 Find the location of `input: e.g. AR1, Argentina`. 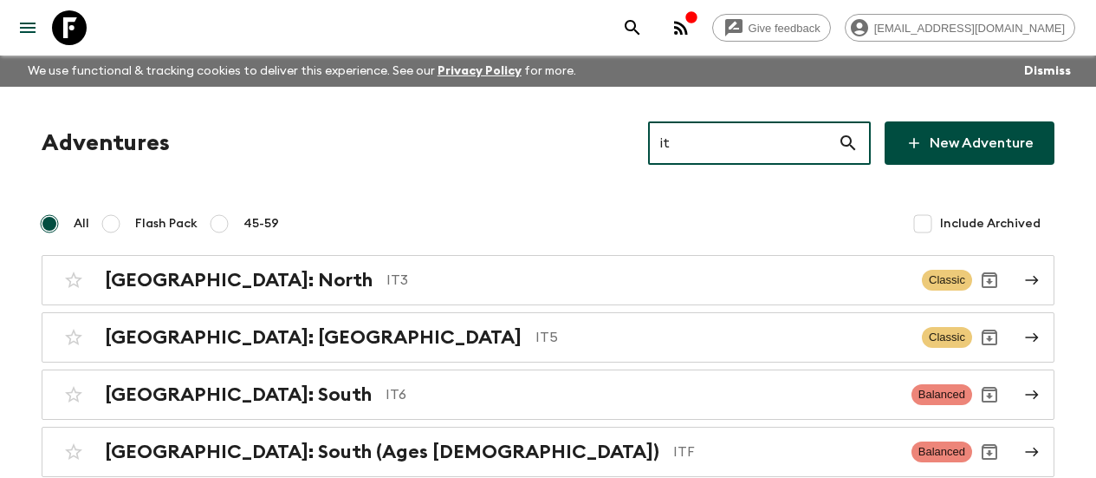

input: e.g. AR1, Argentina is located at coordinates (743, 143).